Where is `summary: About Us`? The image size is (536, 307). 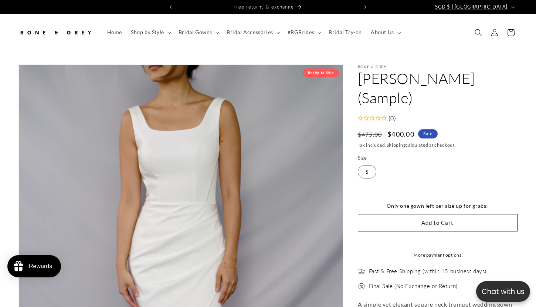 summary: About Us is located at coordinates (385, 32).